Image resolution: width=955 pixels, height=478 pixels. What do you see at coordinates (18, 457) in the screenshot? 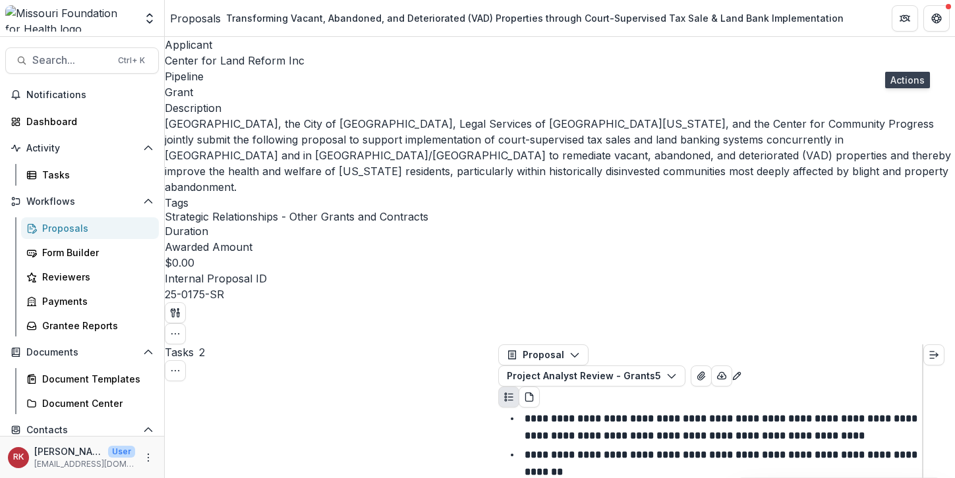
I see `div: Renee Klann` at bounding box center [18, 457].